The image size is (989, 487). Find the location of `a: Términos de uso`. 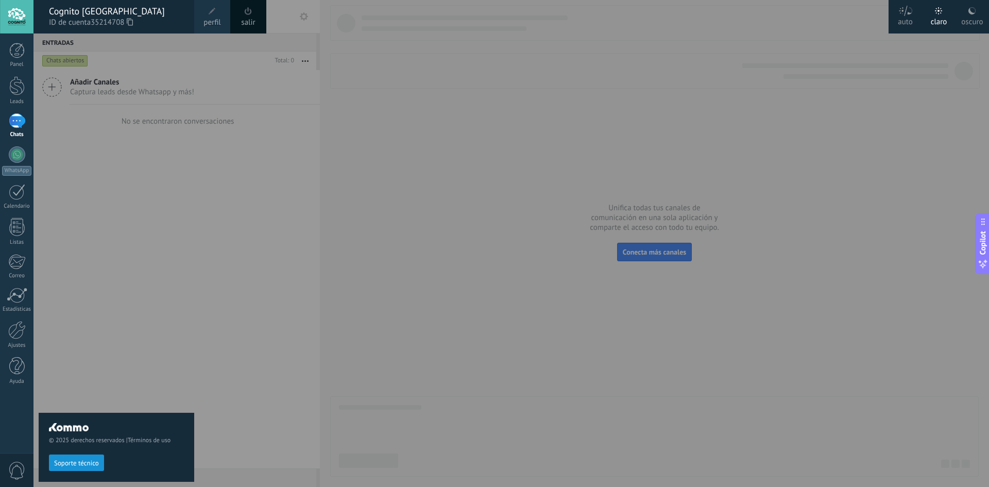

a: Términos de uso is located at coordinates (149, 440).